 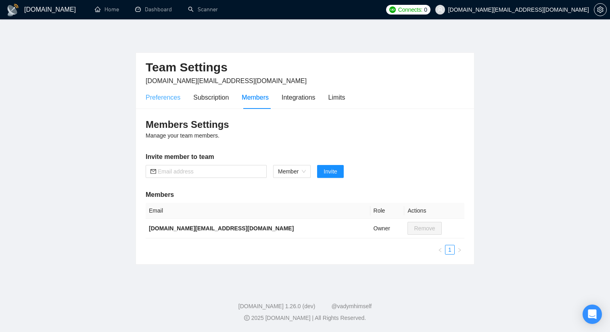 What do you see at coordinates (387, 211) in the screenshot?
I see `th: Role` at bounding box center [387, 211].